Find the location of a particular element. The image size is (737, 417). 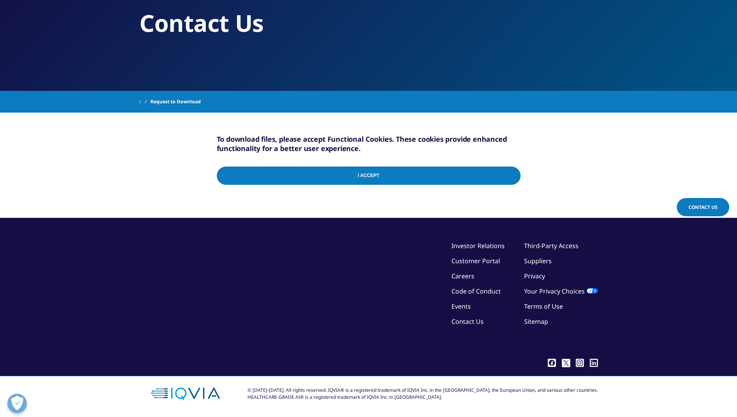

a: Events is located at coordinates (461, 306).